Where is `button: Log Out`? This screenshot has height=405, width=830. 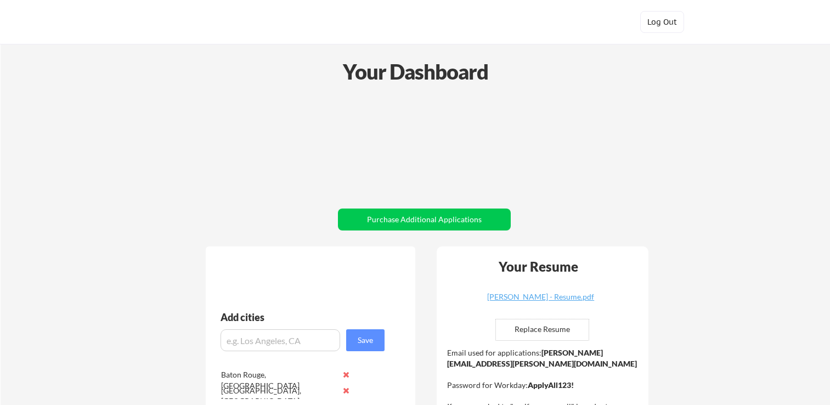
button: Log Out is located at coordinates (662, 22).